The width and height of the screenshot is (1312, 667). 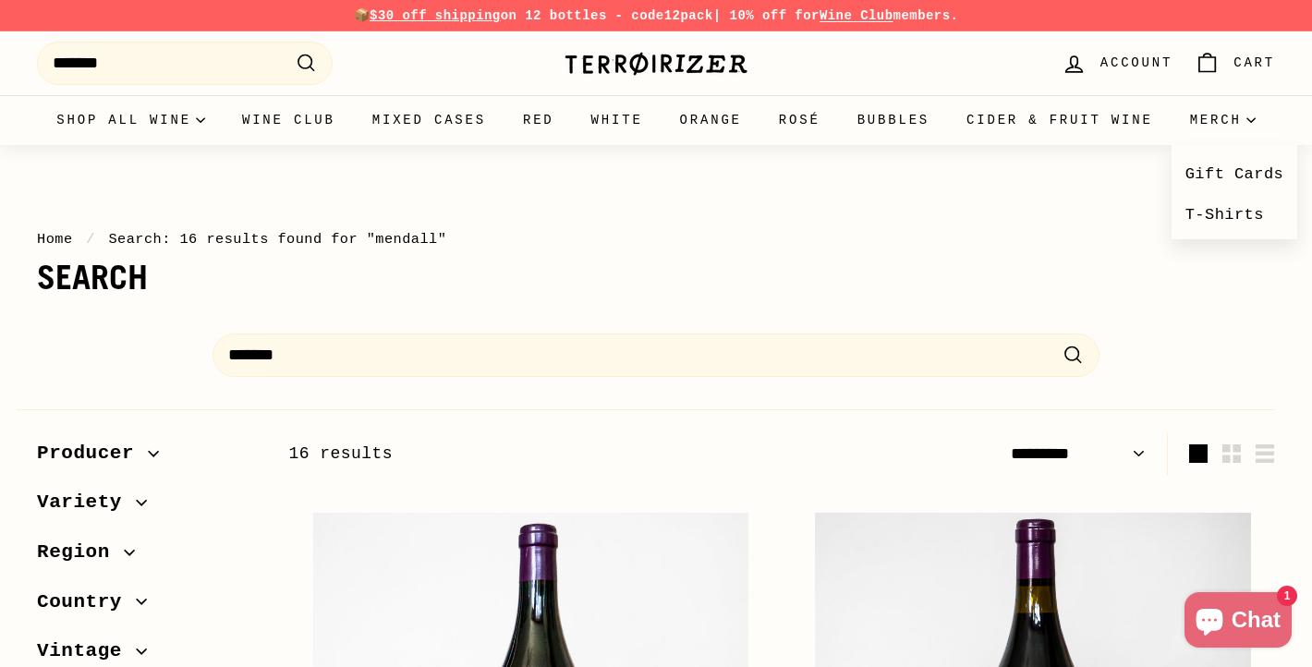 What do you see at coordinates (148, 507) in the screenshot?
I see `button: Variety` at bounding box center [148, 507].